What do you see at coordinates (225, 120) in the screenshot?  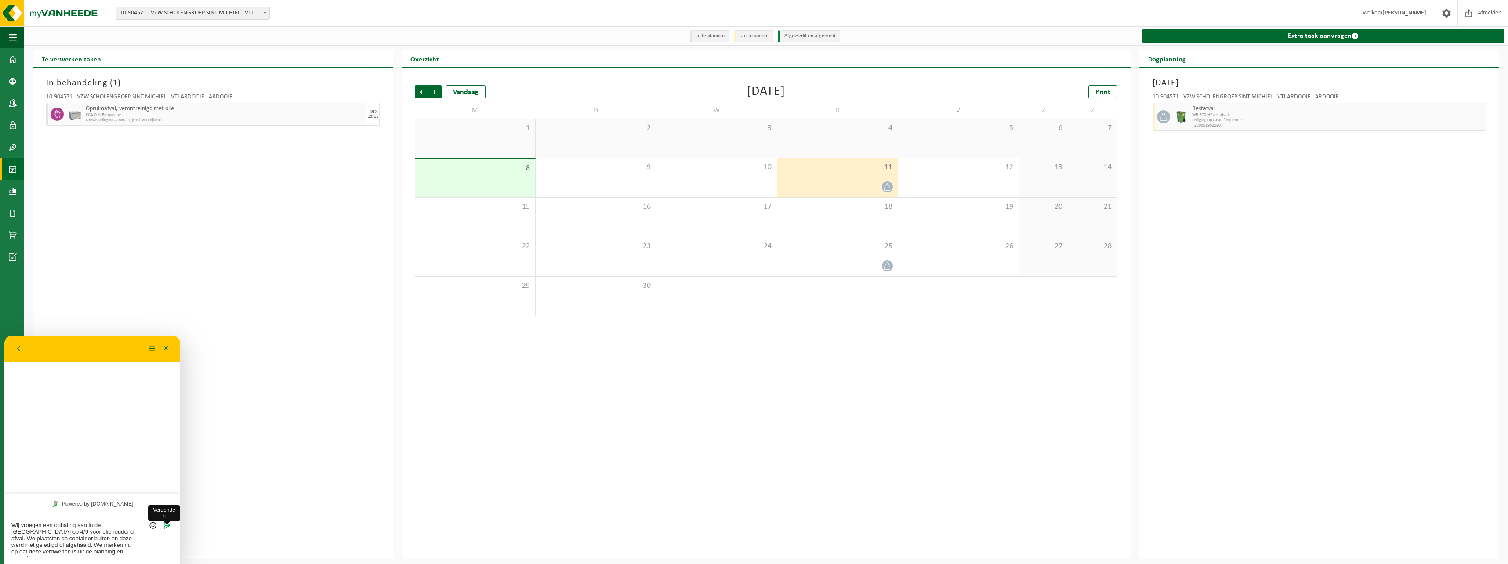 I see `span: Omwisseling op aanvraag (excl. voorrijkost)` at bounding box center [225, 120].